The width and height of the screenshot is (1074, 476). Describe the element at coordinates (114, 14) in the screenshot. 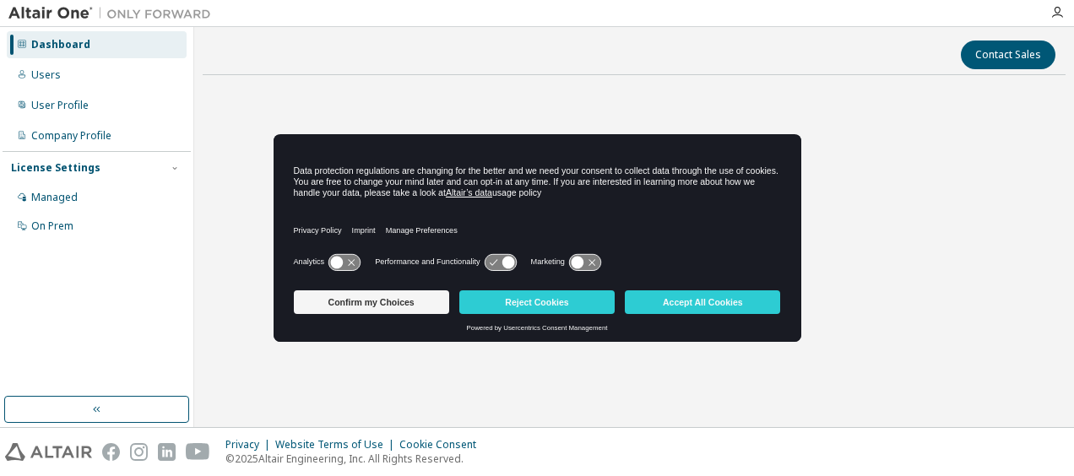

I see `img: Altair One` at that location.